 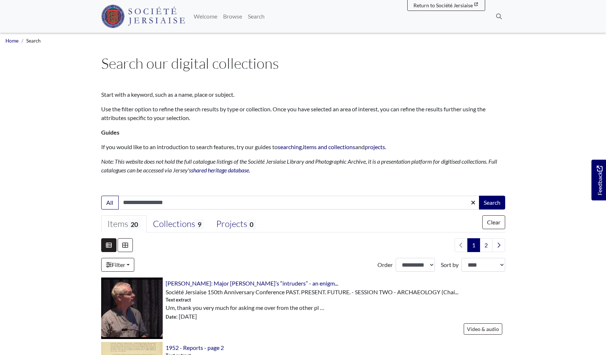 I want to click on a: shared heritage database, so click(x=220, y=170).